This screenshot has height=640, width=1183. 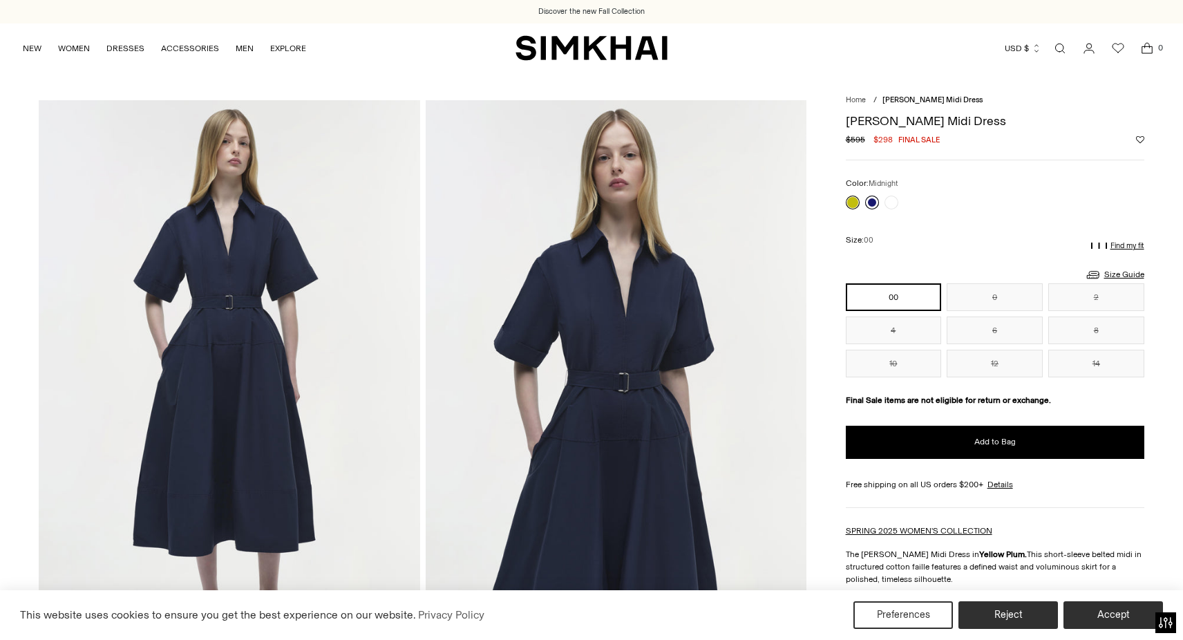 I want to click on s: $595, so click(x=855, y=140).